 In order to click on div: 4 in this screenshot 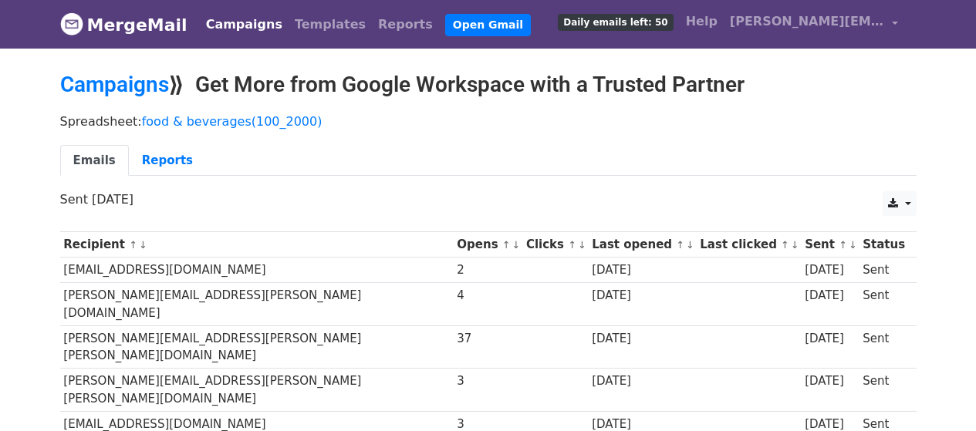, I will do `click(488, 296)`.